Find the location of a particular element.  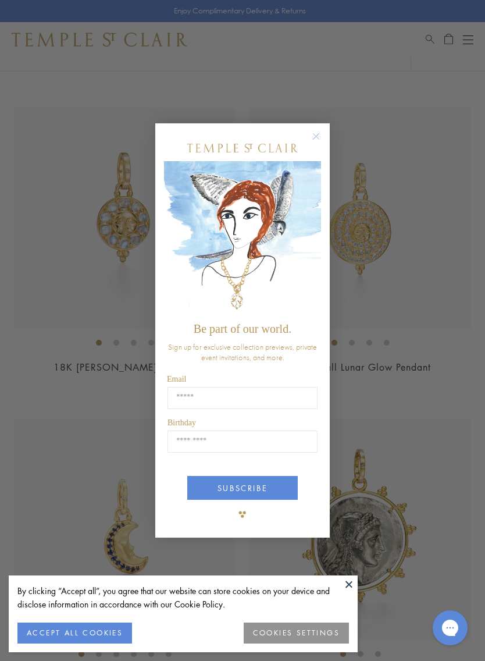

img: TSC is located at coordinates (243, 514).